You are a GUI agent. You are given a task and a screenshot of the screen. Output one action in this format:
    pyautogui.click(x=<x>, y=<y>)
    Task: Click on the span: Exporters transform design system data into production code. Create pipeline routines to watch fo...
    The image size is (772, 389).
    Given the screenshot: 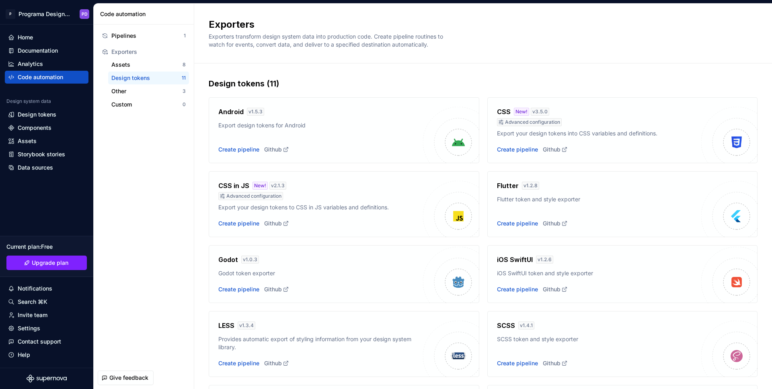 What is the action you would take?
    pyautogui.click(x=327, y=40)
    